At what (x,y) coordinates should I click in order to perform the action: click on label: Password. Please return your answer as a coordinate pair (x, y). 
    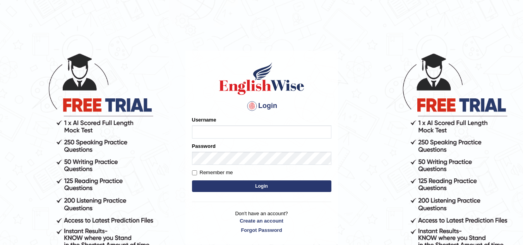
    Looking at the image, I should click on (204, 146).